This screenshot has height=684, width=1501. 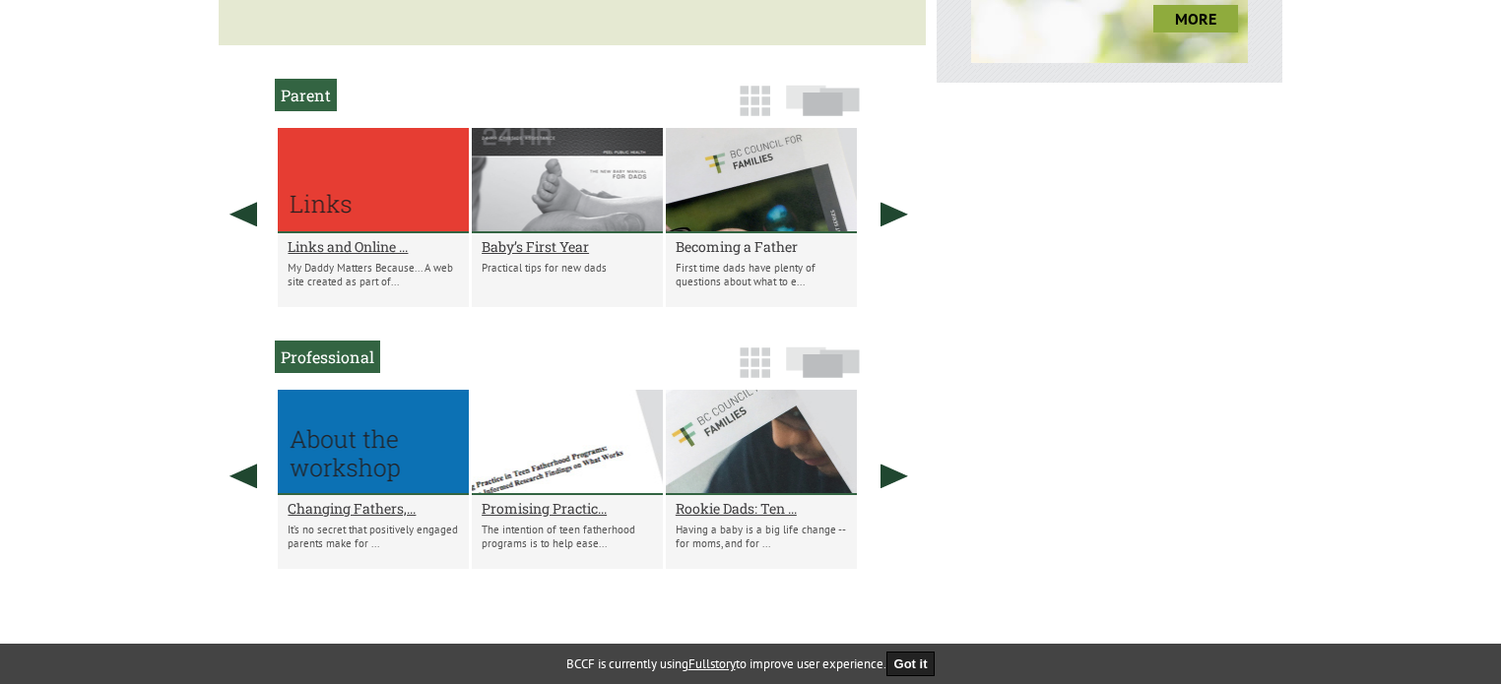 What do you see at coordinates (567, 508) in the screenshot?
I see `a: Promising Practic...` at bounding box center [567, 508].